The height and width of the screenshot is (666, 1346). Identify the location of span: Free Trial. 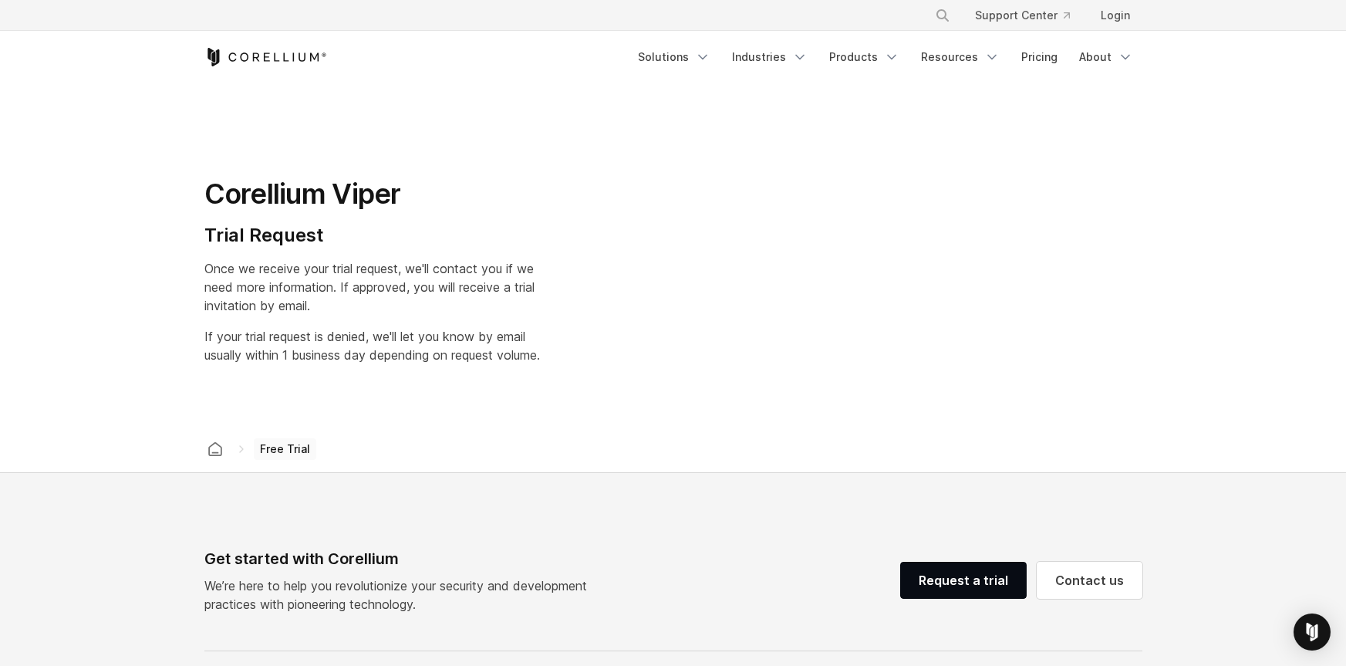
(285, 449).